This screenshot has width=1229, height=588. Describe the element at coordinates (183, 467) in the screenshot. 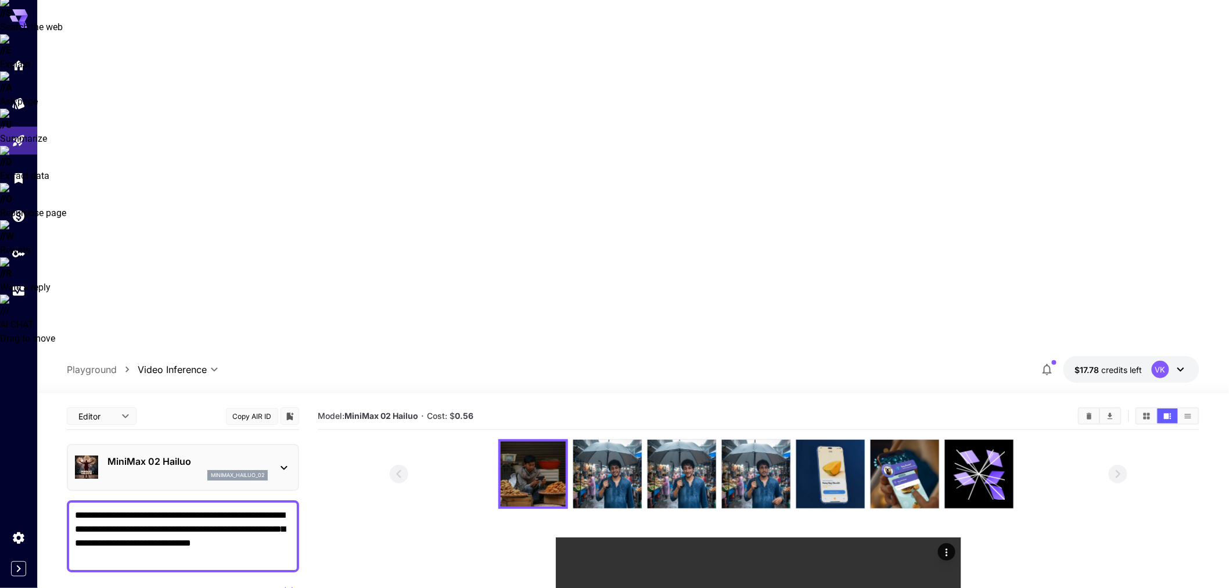

I see `div: MiniMax 02 Hailuominimax_hailuo_02` at that location.